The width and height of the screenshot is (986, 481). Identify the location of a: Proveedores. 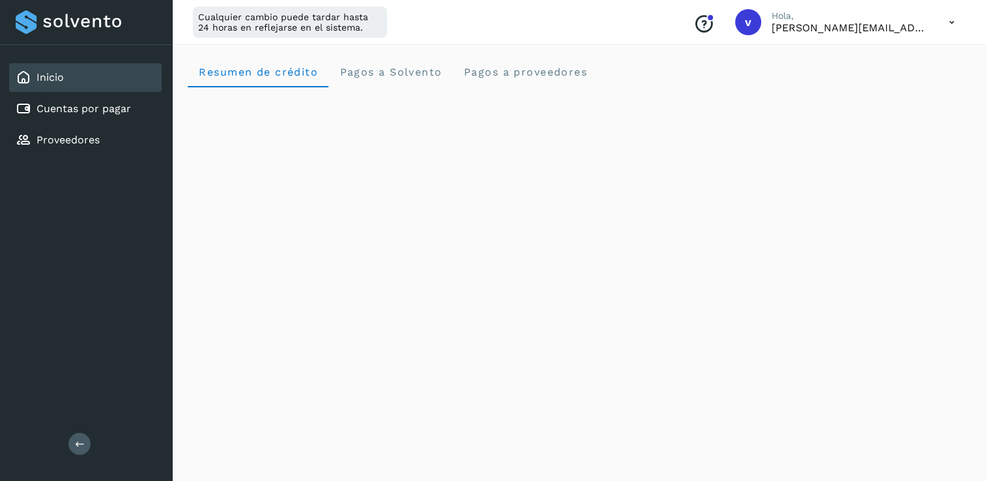
(68, 140).